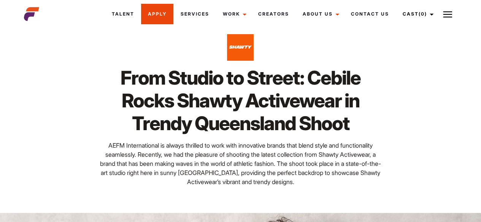 This screenshot has width=481, height=222. Describe the element at coordinates (319, 14) in the screenshot. I see `a: About Us` at that location.